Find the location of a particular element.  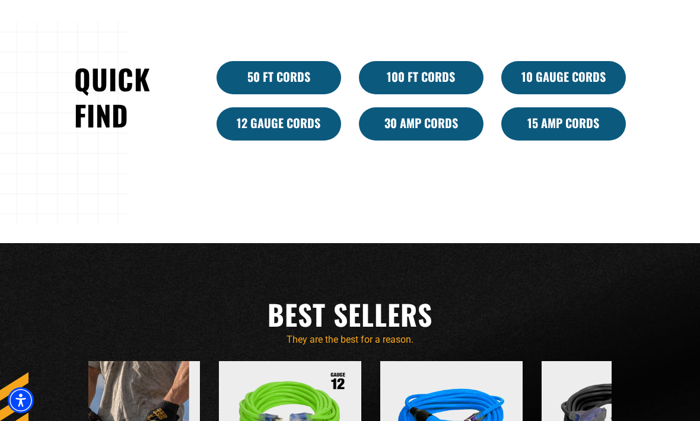

a: 12 Gauge Cords is located at coordinates (279, 124).